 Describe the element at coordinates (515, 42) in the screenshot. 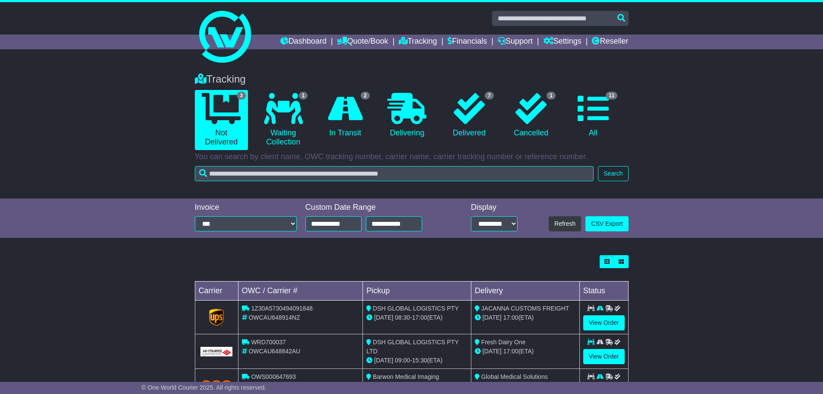

I see `a: Support` at that location.